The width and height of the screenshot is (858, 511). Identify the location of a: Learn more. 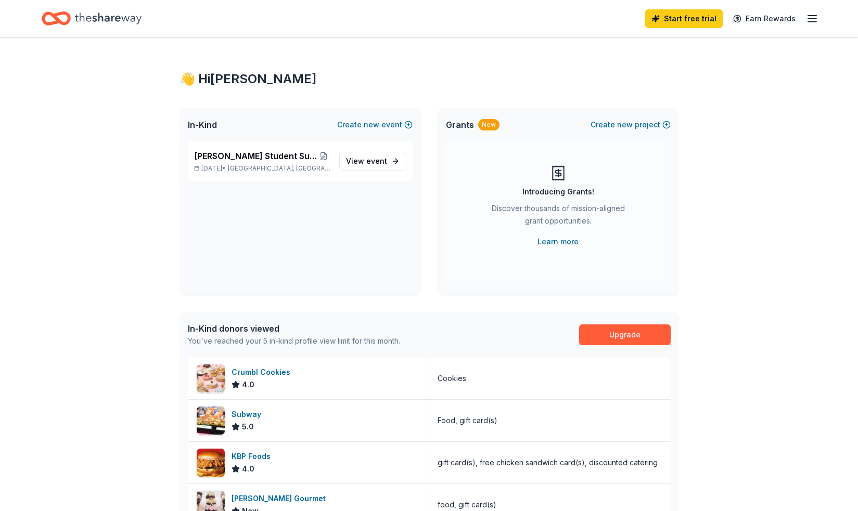
(558, 242).